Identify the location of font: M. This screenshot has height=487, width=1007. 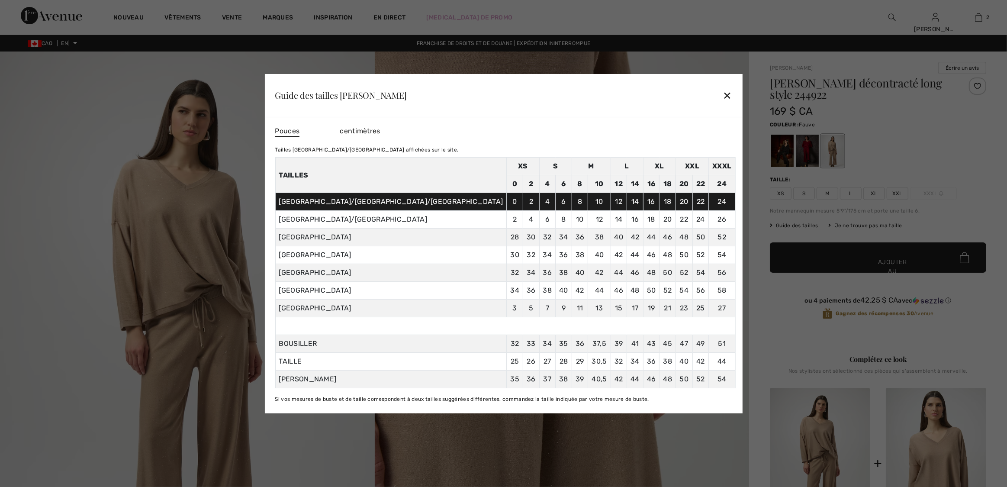
(591, 166).